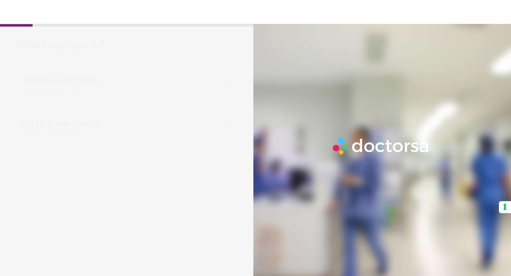 Image resolution: width=511 pixels, height=276 pixels. Describe the element at coordinates (505, 207) in the screenshot. I see `button: Your consent preferences for tracking technologies` at that location.